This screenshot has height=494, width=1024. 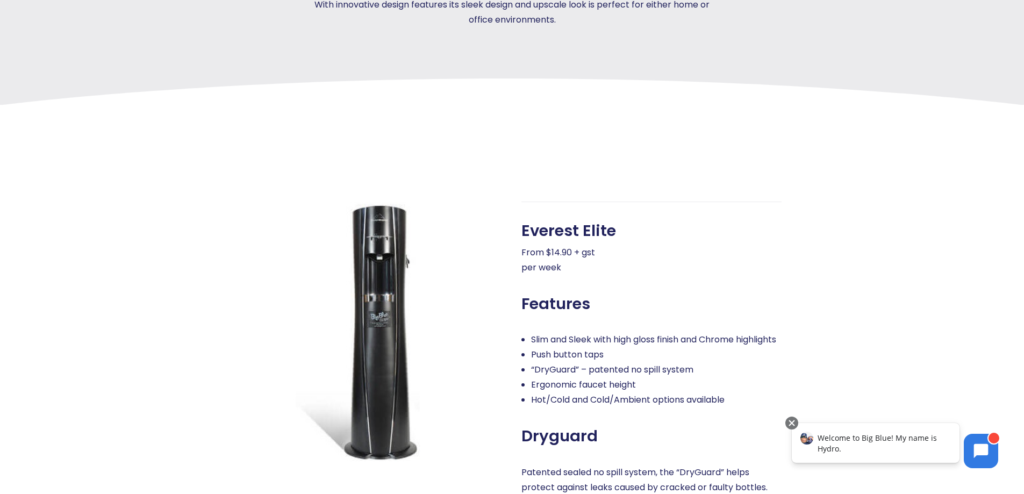 What do you see at coordinates (656, 355) in the screenshot?
I see `li: Push button taps` at bounding box center [656, 355].